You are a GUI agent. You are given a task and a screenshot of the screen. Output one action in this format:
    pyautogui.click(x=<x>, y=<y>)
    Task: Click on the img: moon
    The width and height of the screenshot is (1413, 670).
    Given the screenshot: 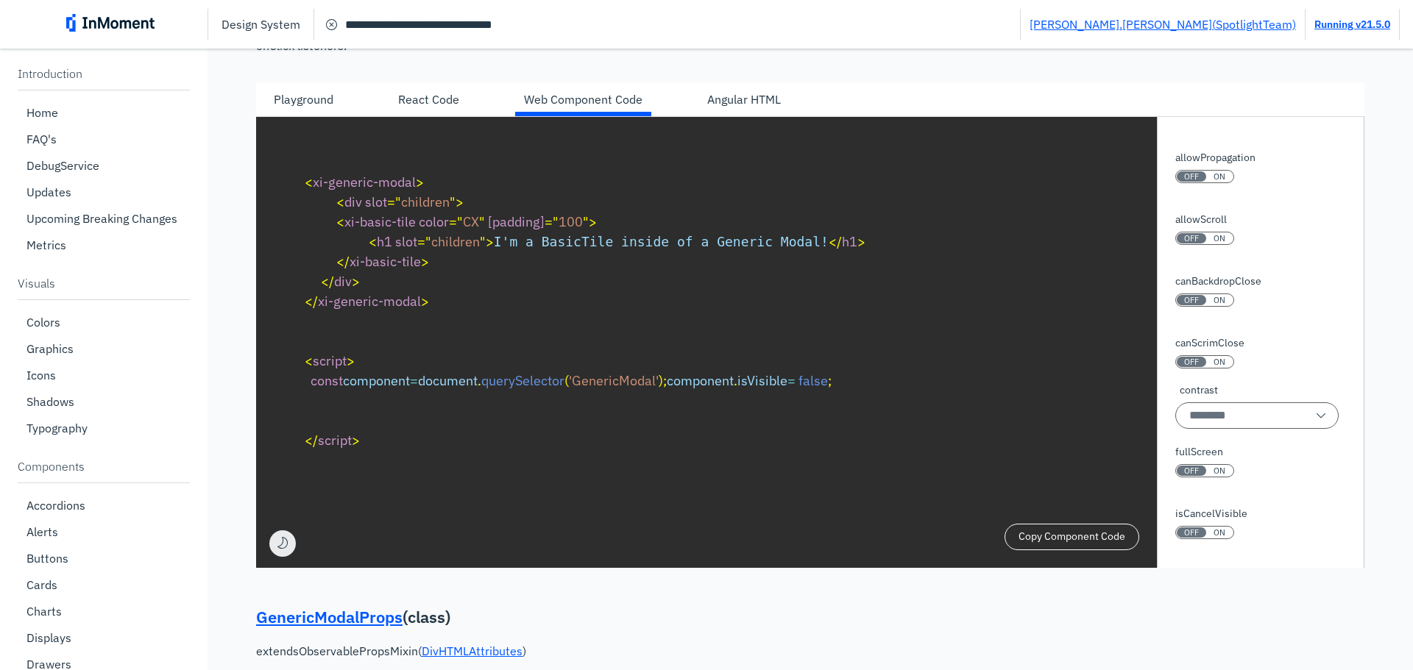 What is the action you would take?
    pyautogui.click(x=283, y=543)
    